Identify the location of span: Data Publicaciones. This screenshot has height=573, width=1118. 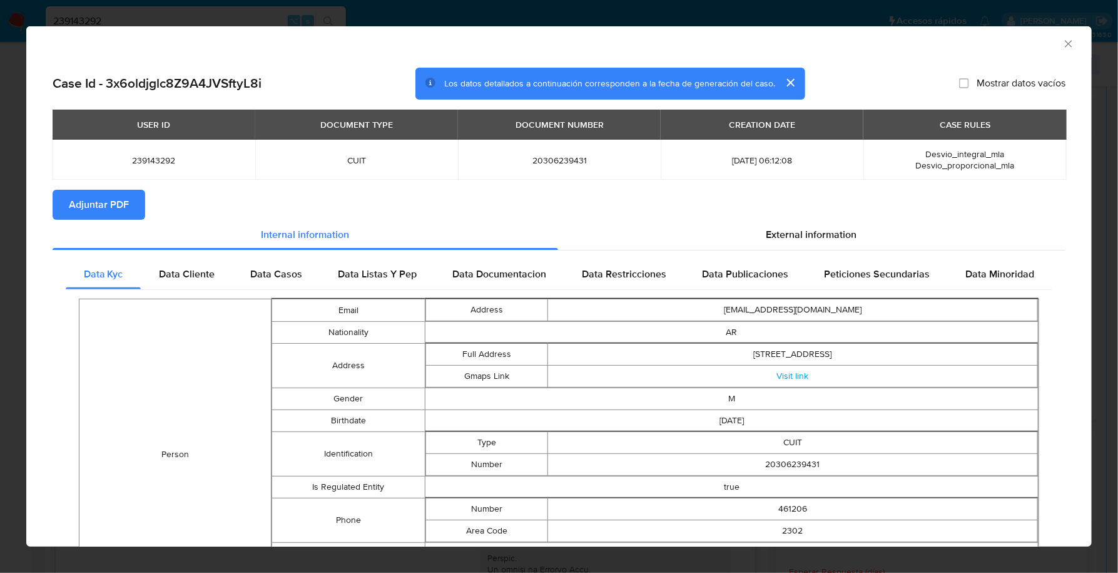
(745, 273).